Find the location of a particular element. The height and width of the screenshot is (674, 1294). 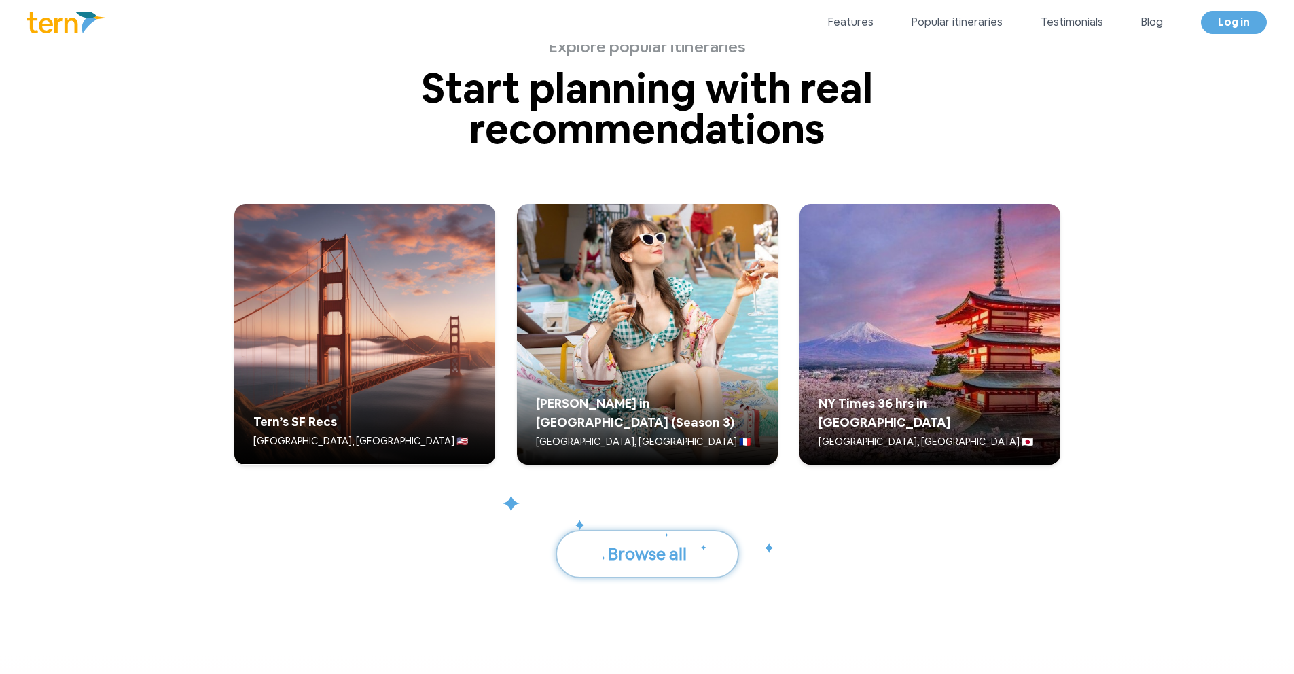

p: Start planning with real recommendations is located at coordinates (647, 109).